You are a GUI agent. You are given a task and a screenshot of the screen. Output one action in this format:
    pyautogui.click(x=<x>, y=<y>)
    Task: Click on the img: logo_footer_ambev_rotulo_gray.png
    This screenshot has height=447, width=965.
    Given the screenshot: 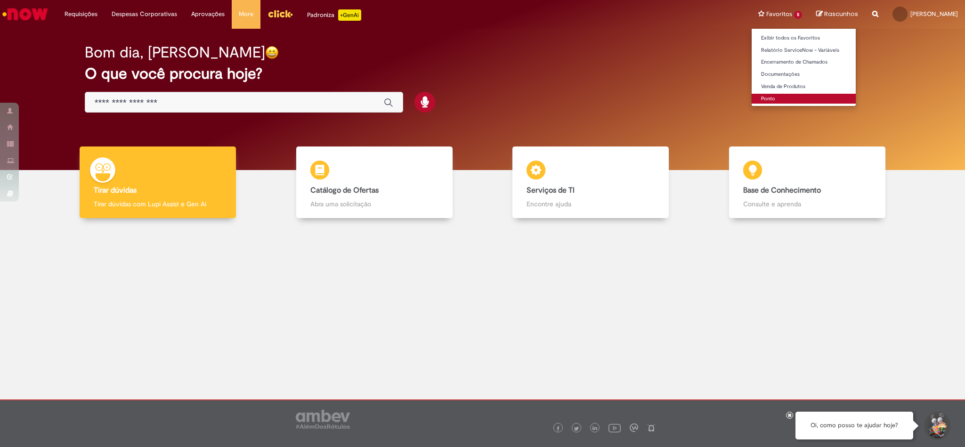 What is the action you would take?
    pyautogui.click(x=323, y=419)
    